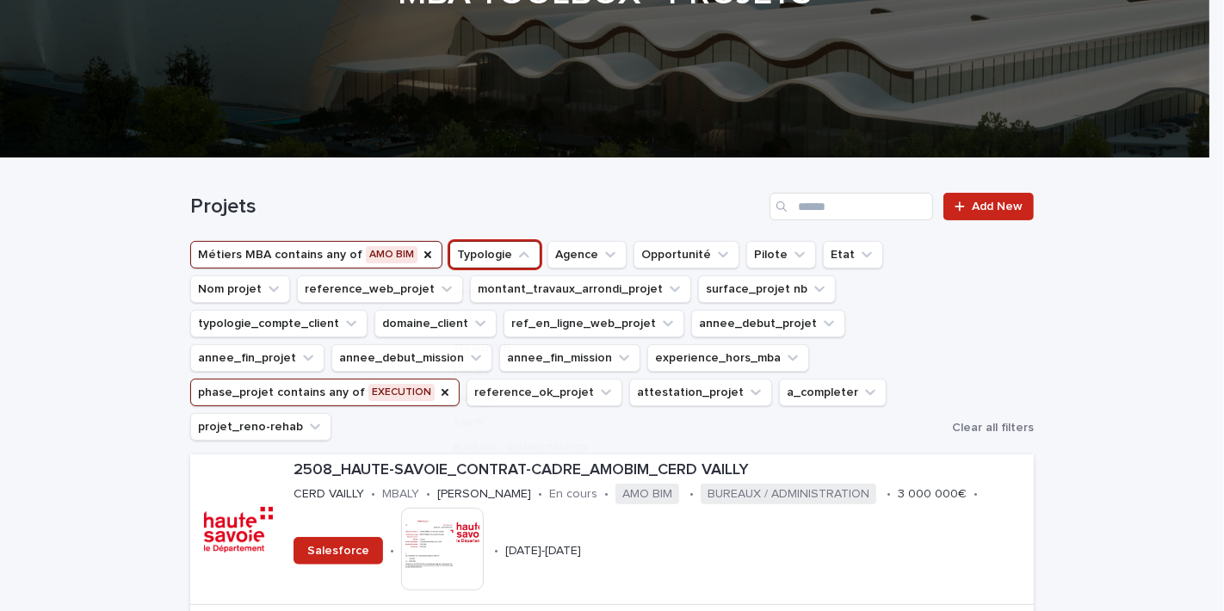 The height and width of the screenshot is (611, 1224). Describe the element at coordinates (587, 255) in the screenshot. I see `button: Agence` at that location.